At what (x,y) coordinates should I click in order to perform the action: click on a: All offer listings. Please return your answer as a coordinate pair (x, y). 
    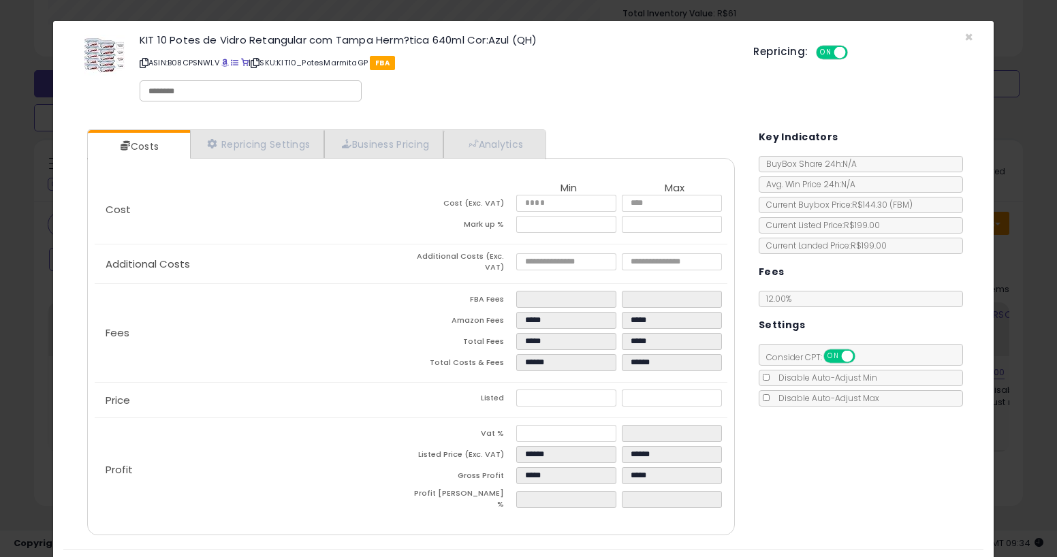
    Looking at the image, I should click on (234, 63).